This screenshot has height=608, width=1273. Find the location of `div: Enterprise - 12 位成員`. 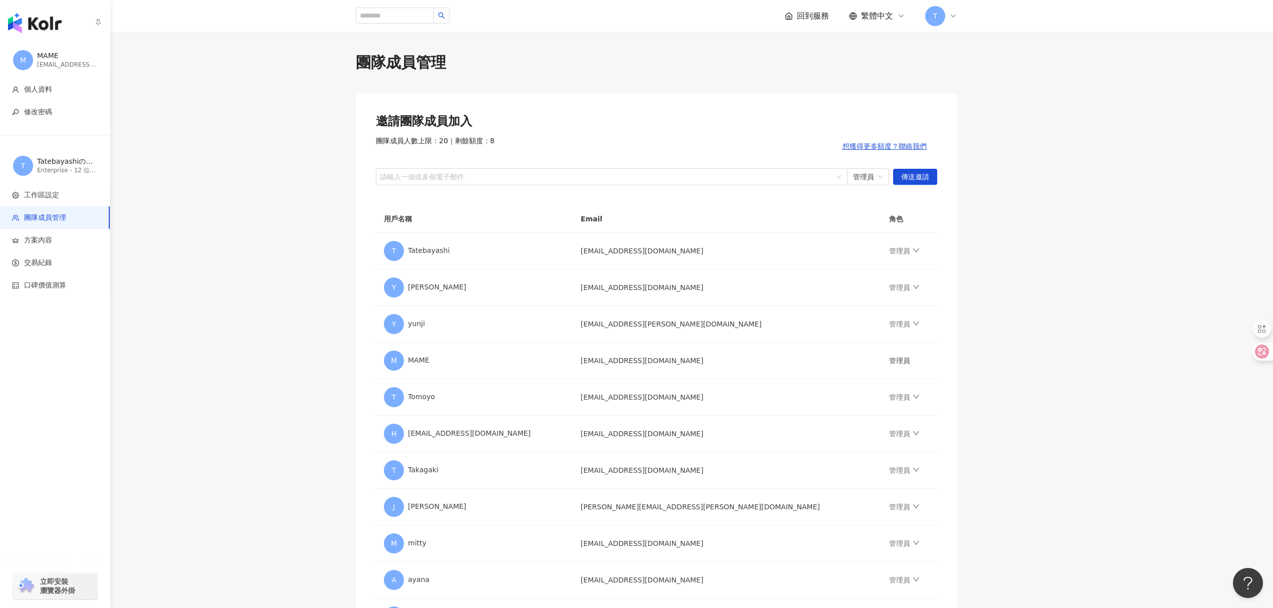

div: Enterprise - 12 位成員 is located at coordinates (67, 170).